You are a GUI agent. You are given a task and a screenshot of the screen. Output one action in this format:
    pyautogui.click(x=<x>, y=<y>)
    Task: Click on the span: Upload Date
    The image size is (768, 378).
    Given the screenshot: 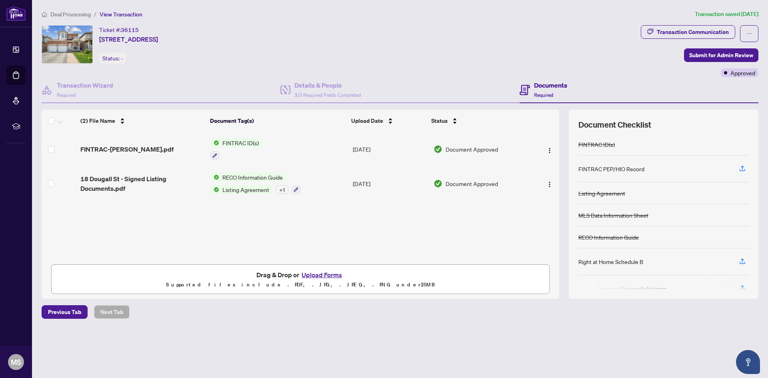 What is the action you would take?
    pyautogui.click(x=367, y=121)
    